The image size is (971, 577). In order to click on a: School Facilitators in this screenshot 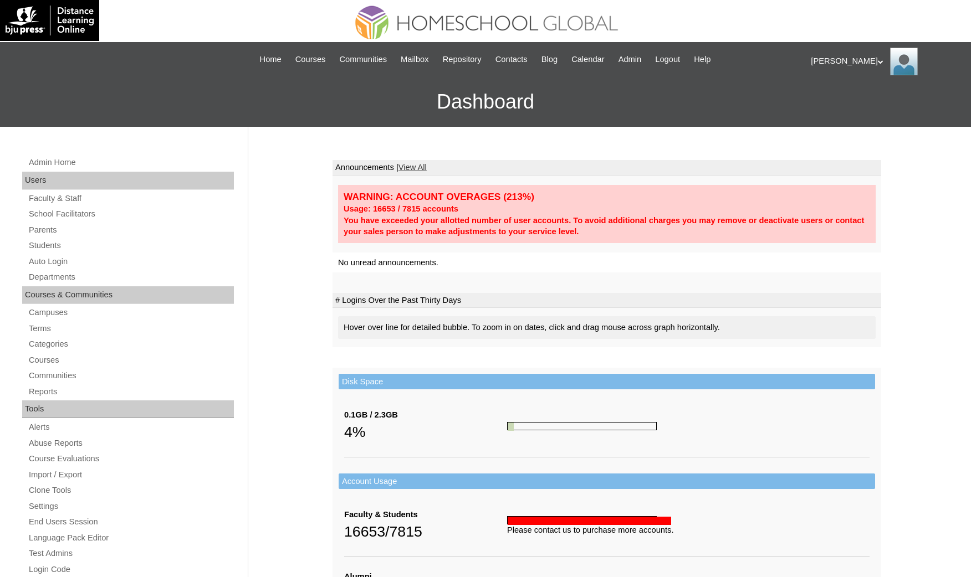, I will do `click(131, 214)`.